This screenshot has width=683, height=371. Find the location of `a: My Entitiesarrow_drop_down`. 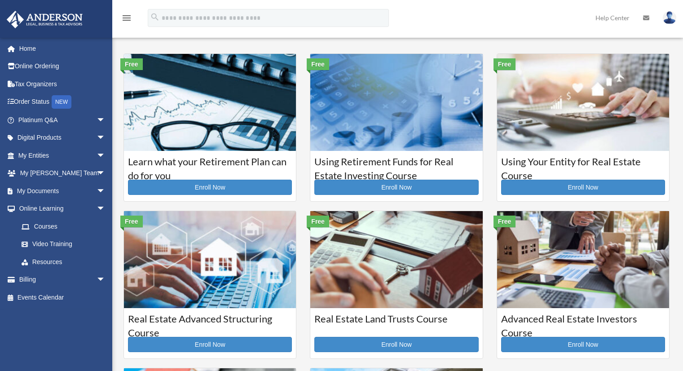

a: My Entitiesarrow_drop_down is located at coordinates (62, 155).